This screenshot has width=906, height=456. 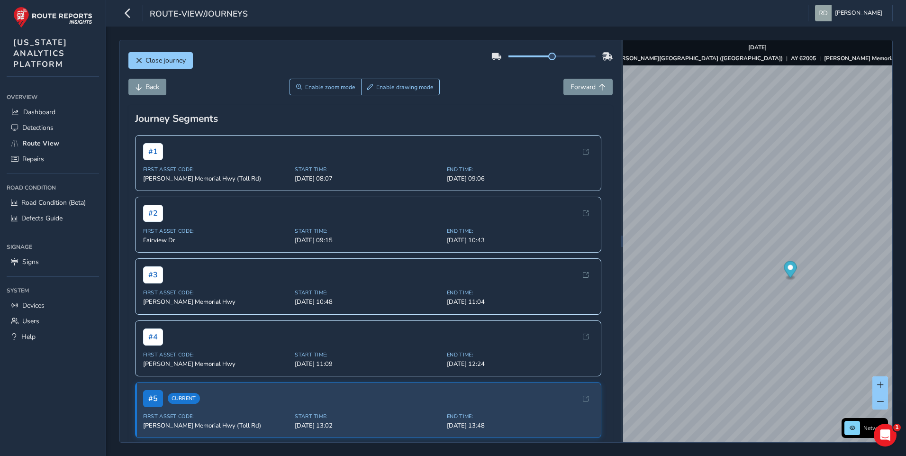 I want to click on a: Defects Guide, so click(x=53, y=218).